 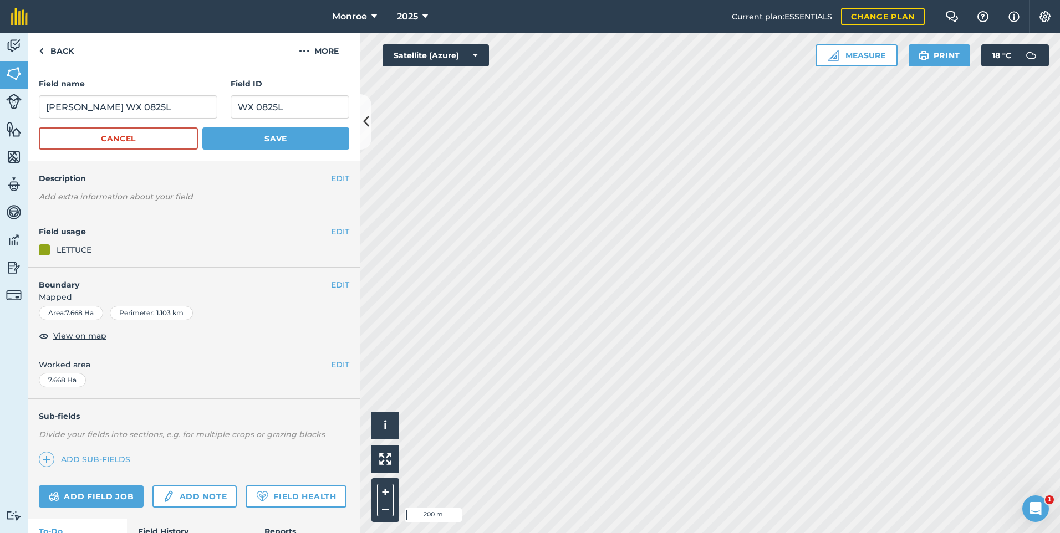 What do you see at coordinates (385, 425) in the screenshot?
I see `span: i` at bounding box center [385, 425].